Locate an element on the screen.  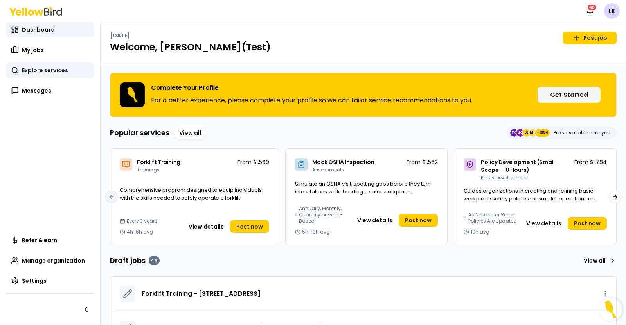
h3: Complete Your Profile is located at coordinates (311, 88).